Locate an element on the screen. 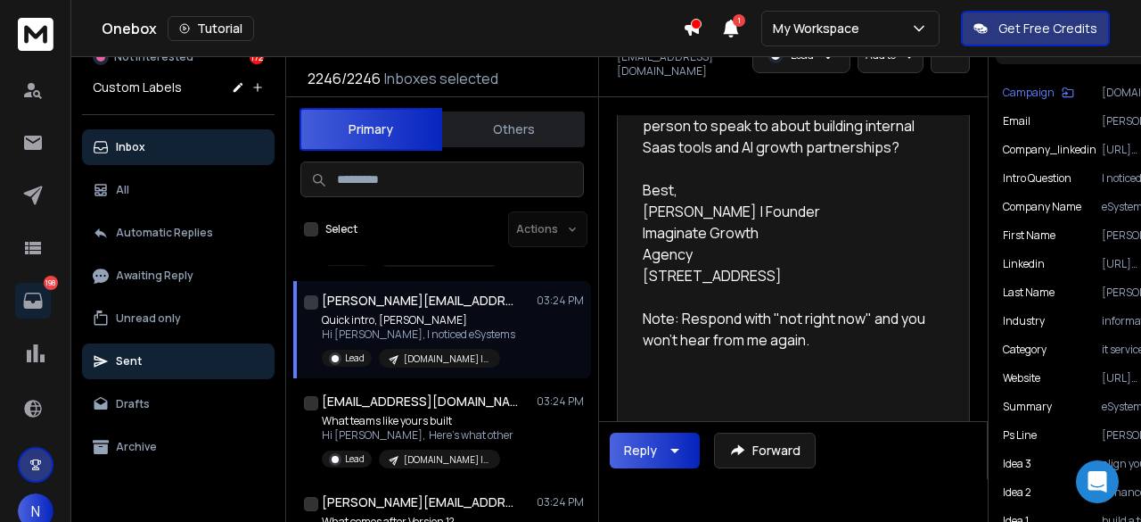 The height and width of the screenshot is (522, 1141). button: Forward is located at coordinates (765, 450).